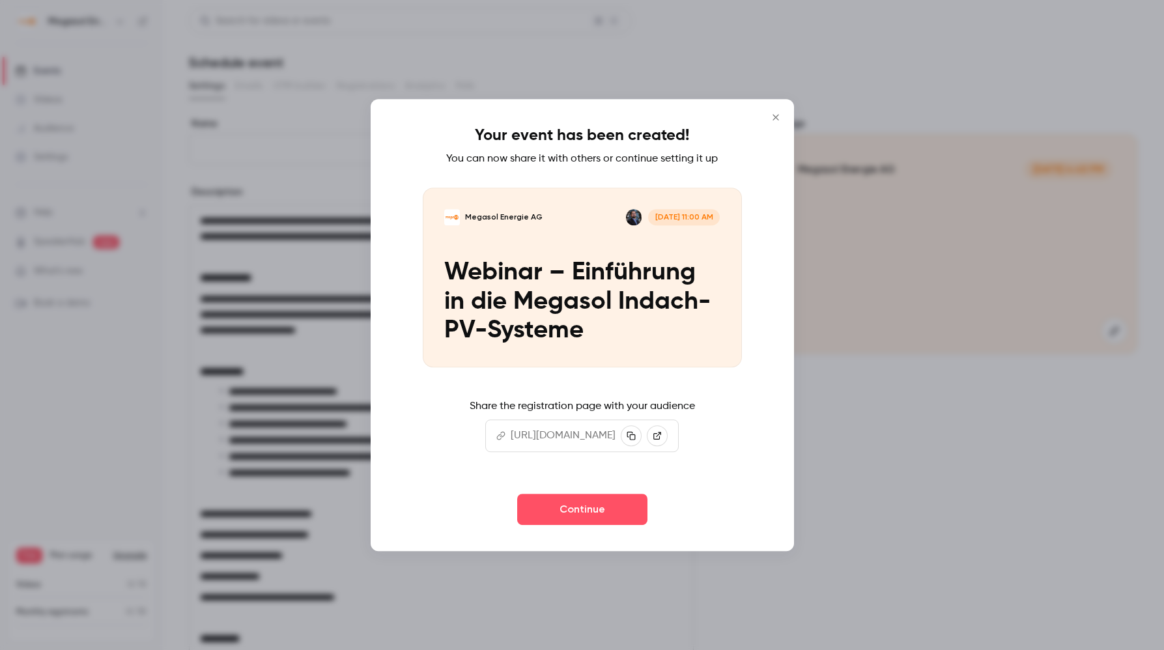 The image size is (1164, 650). What do you see at coordinates (776, 117) in the screenshot?
I see `button: Close` at bounding box center [776, 117].